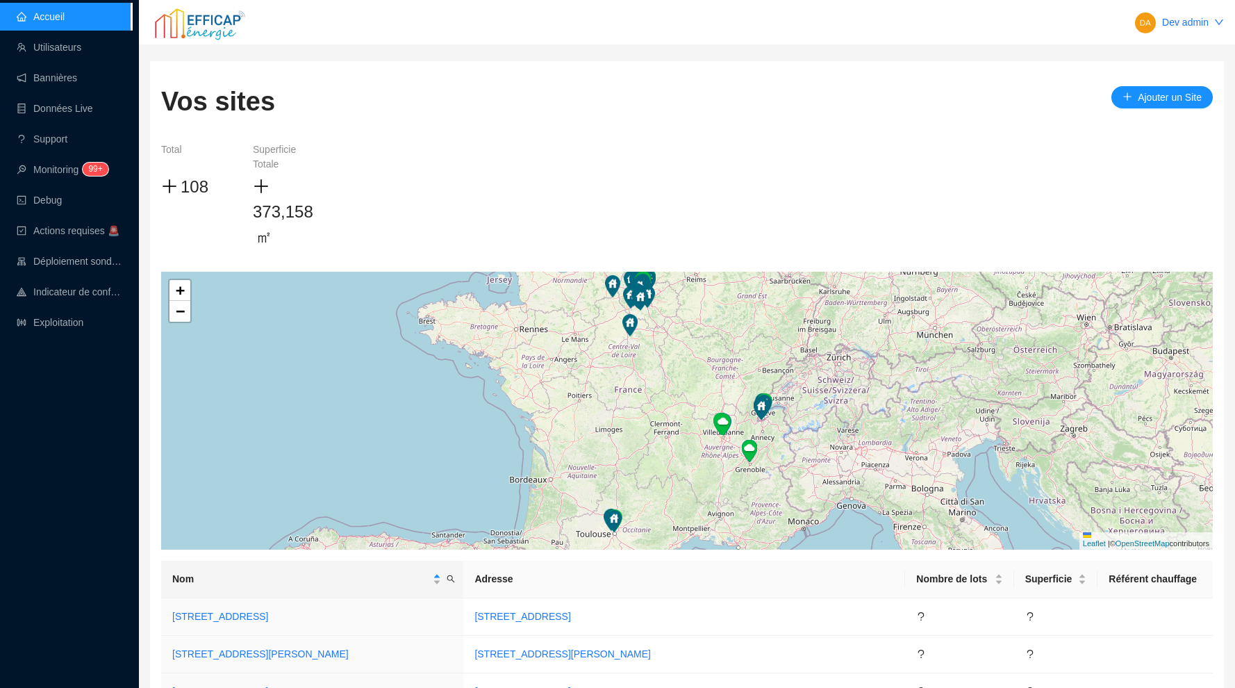  I want to click on span: Superficie, so click(1051, 579).